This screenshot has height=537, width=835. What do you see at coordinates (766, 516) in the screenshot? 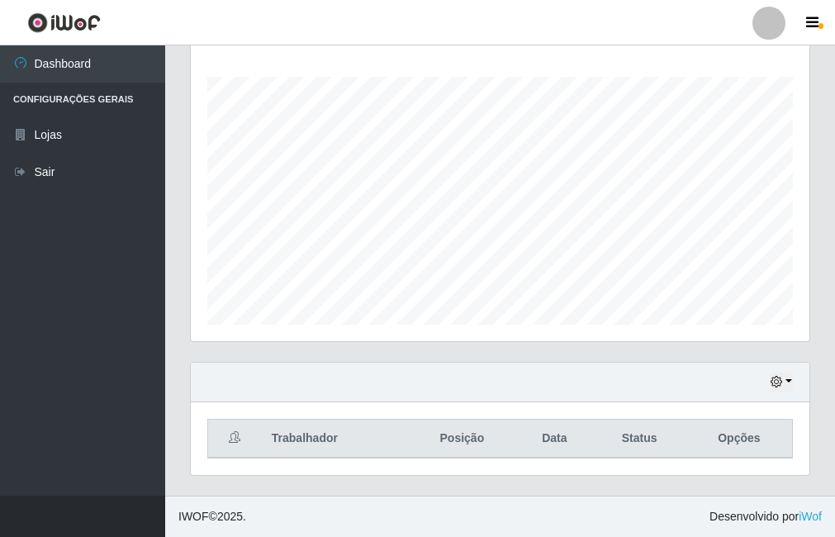
I see `span: Desenvolvido por` at bounding box center [766, 516].